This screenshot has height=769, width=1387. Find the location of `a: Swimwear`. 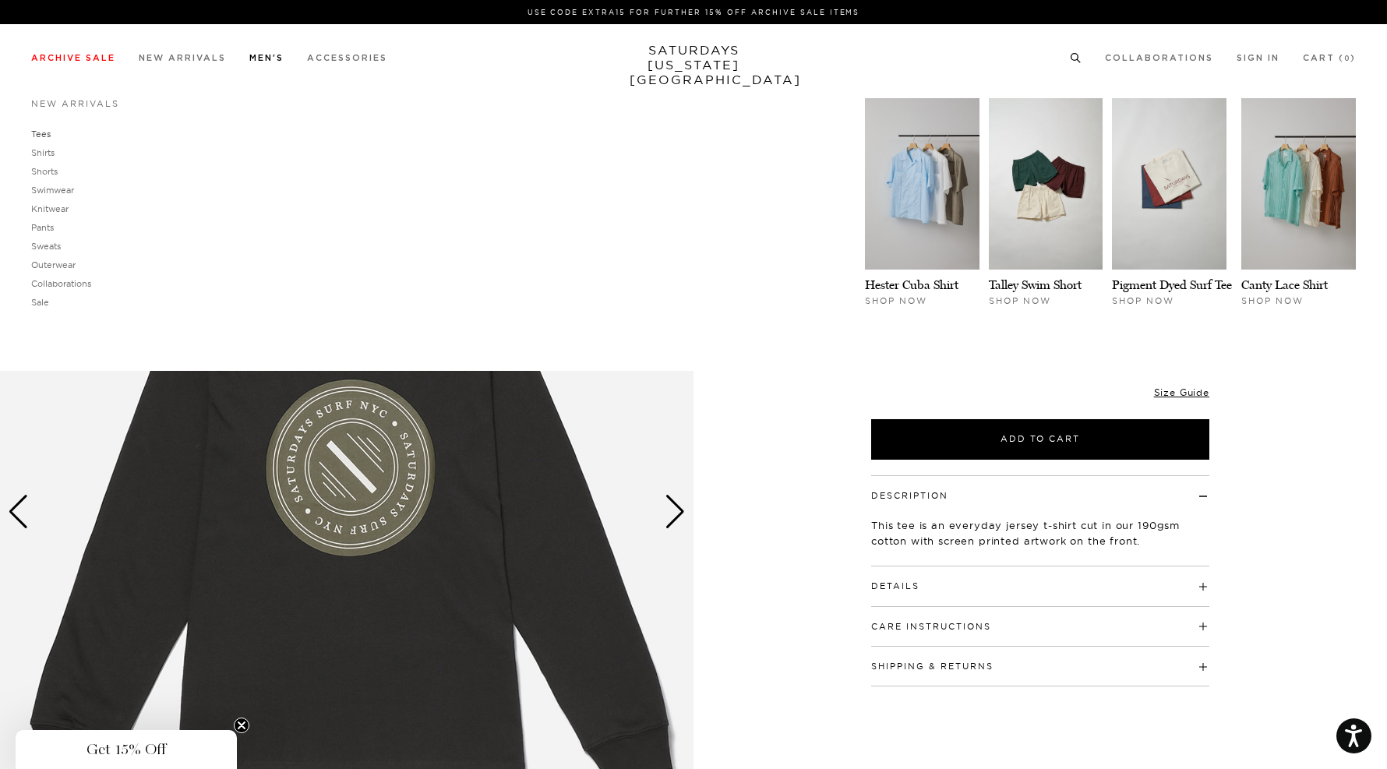

a: Swimwear is located at coordinates (52, 190).